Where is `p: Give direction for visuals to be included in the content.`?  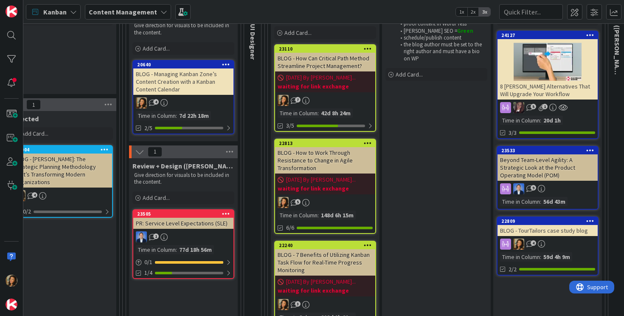 p: Give direction for visuals to be included in the content. is located at coordinates (183, 178).